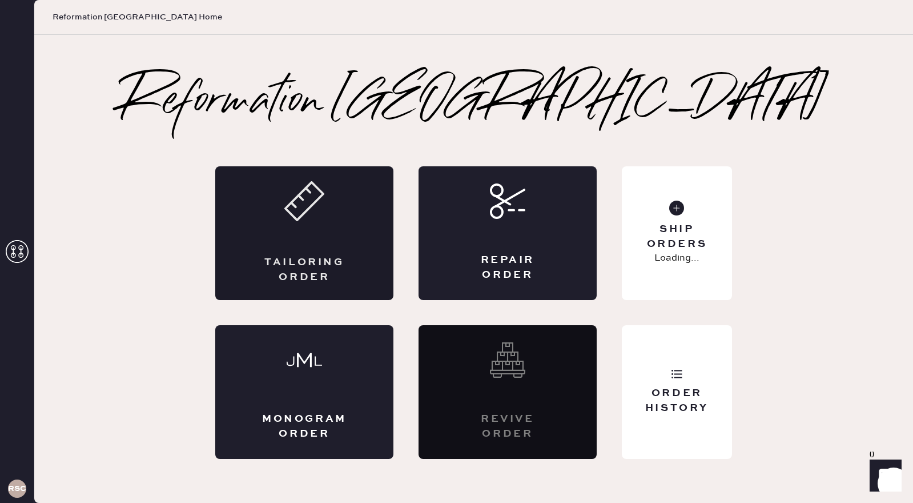 This screenshot has width=913, height=503. What do you see at coordinates (677, 258) in the screenshot?
I see `p: Loading...` at bounding box center [677, 258].